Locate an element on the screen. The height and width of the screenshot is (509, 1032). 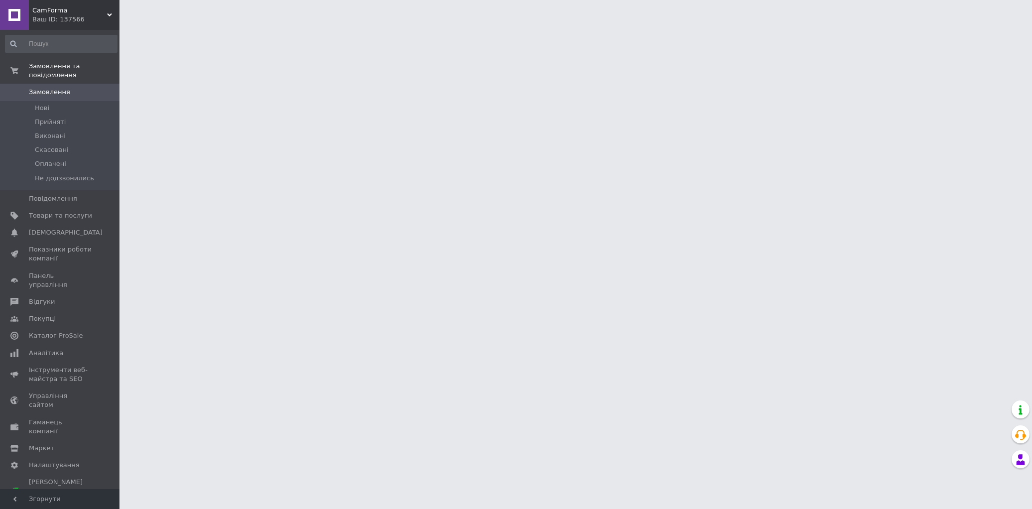
span: Повідомлення is located at coordinates (53, 199).